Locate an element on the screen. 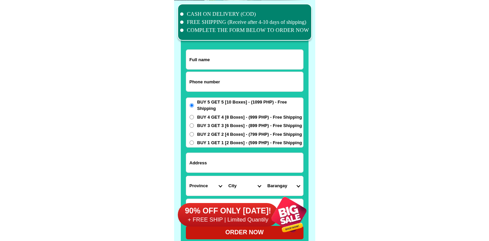 Image resolution: width=489 pixels, height=241 pixels. input: Input full_name is located at coordinates (244, 59).